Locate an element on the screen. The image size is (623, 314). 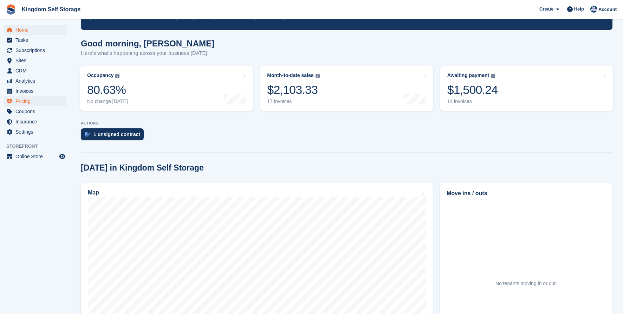
span: Subscriptions is located at coordinates (37, 50).